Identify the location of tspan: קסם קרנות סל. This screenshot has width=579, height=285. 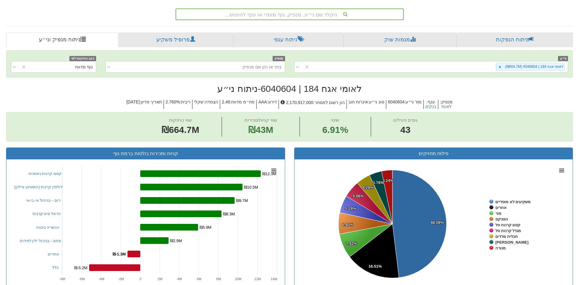
(507, 225).